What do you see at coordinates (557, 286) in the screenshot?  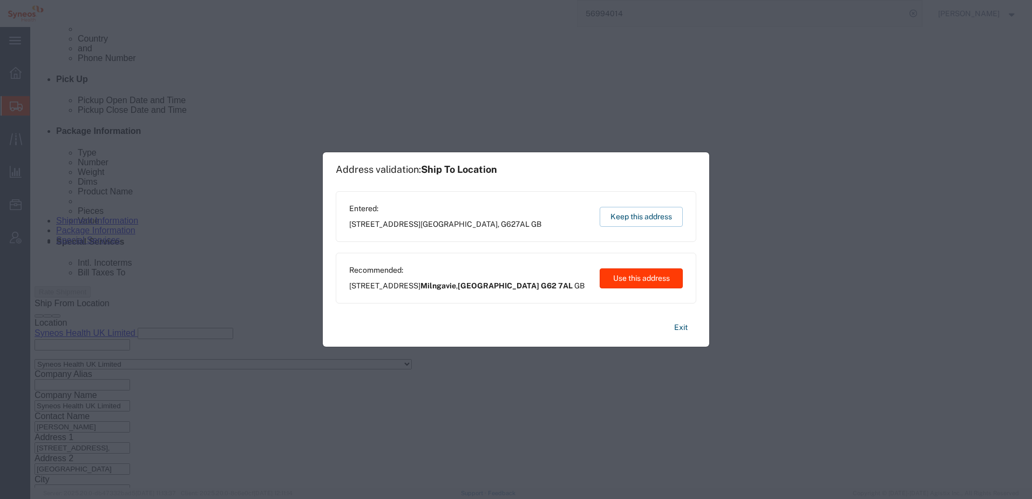 I see `span: G62 7AL` at bounding box center [557, 286].